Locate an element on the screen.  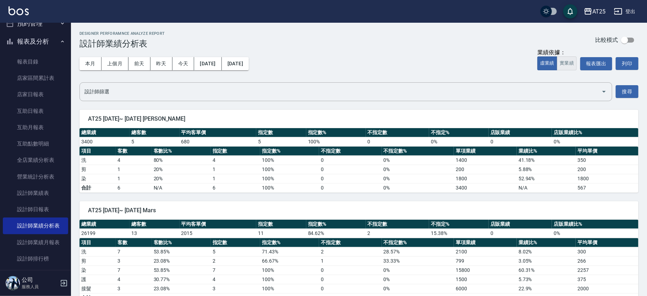
table: a dense table is located at coordinates (359, 137).